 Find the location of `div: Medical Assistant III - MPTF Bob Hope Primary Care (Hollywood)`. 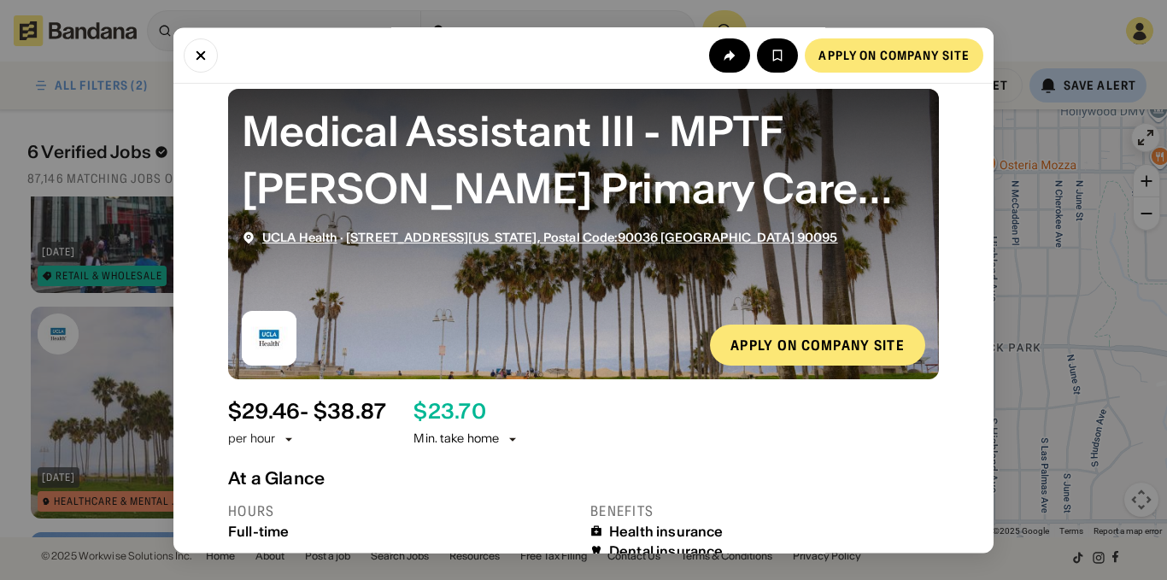

div: Medical Assistant III - MPTF Bob Hope Primary Care (Hollywood) is located at coordinates (583, 159).